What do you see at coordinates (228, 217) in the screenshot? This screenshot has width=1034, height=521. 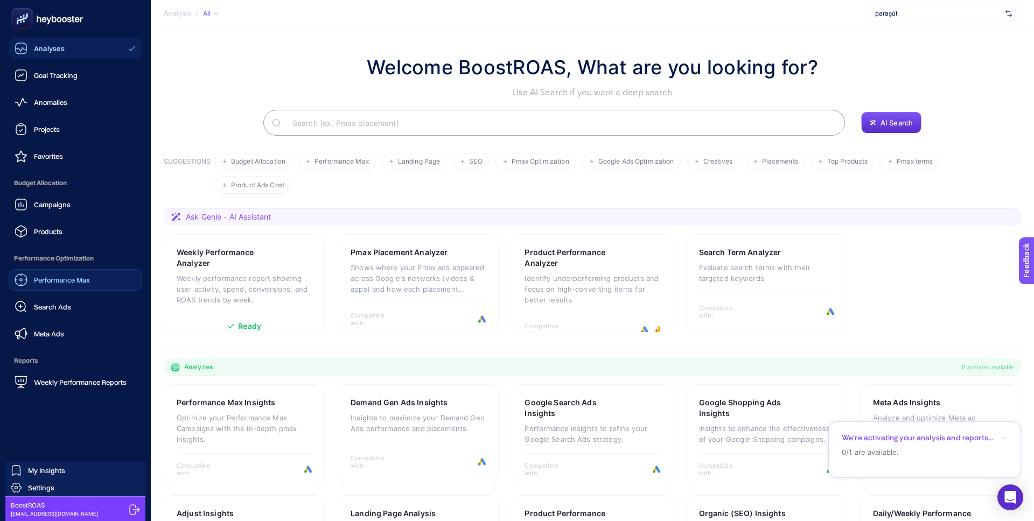 I see `span: Ask Genie - AI Assistant` at bounding box center [228, 217].